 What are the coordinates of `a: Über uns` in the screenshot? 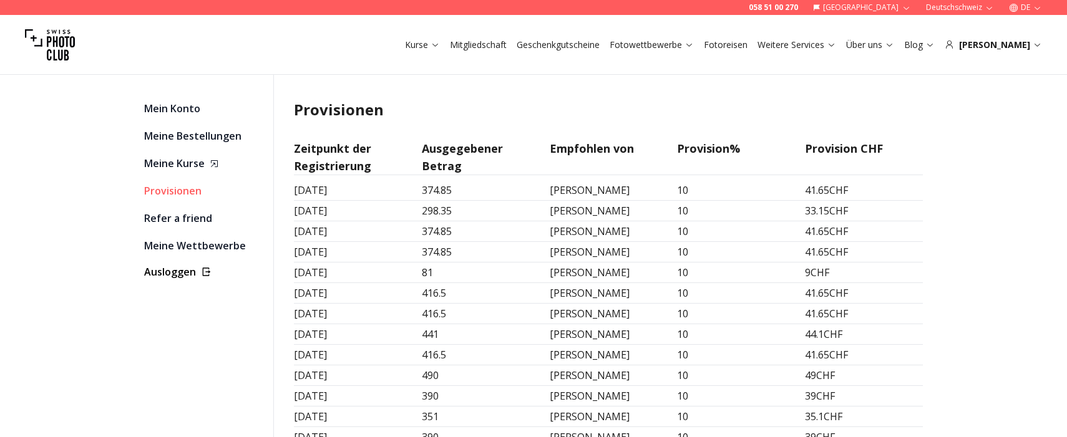 It's located at (869, 45).